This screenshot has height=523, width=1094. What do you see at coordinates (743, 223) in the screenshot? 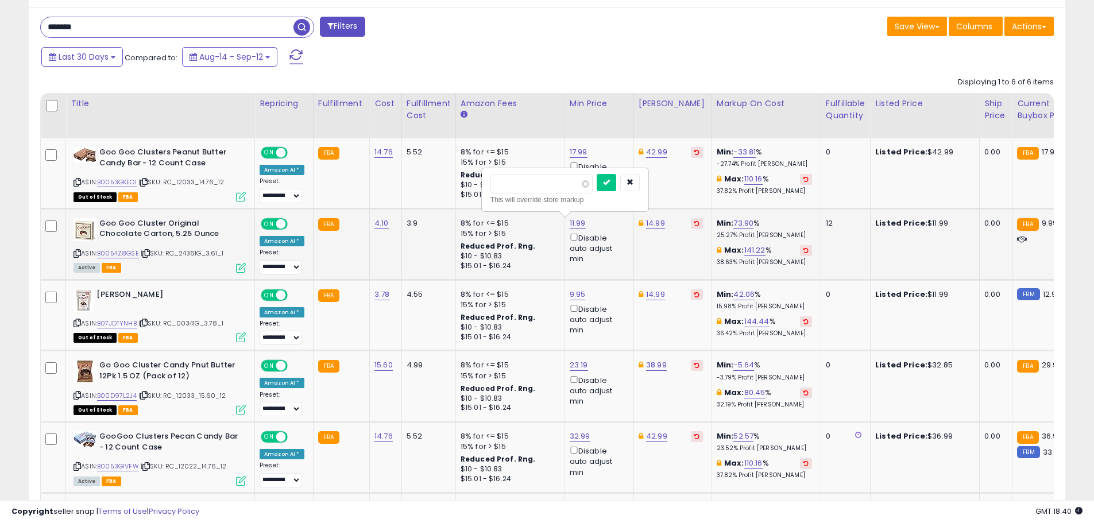
I see `a: 73.90` at bounding box center [743, 223].